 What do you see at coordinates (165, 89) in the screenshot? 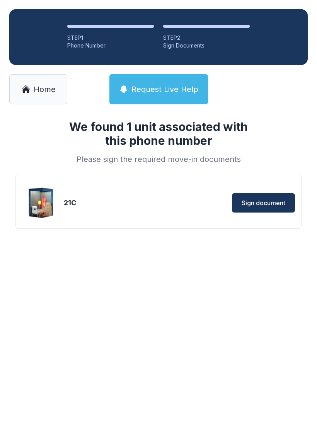
I see `span: Request Live Help` at bounding box center [165, 89].